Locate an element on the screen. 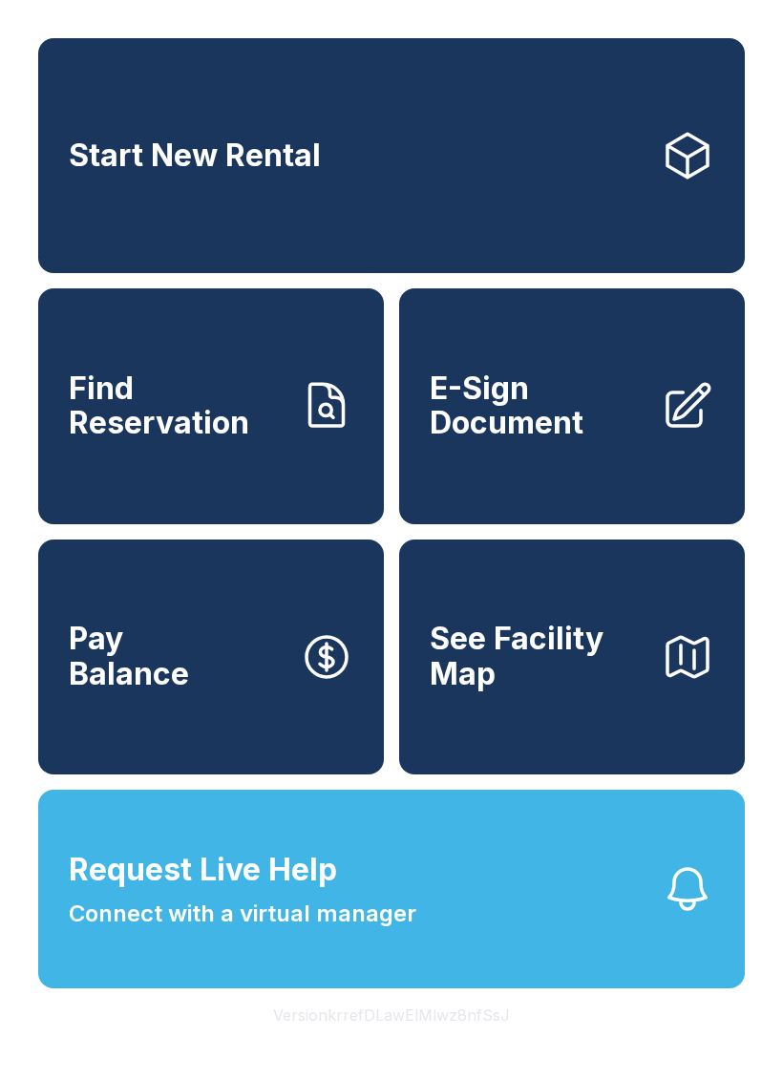 This screenshot has height=1080, width=783. a: Start New Rental is located at coordinates (391, 156).